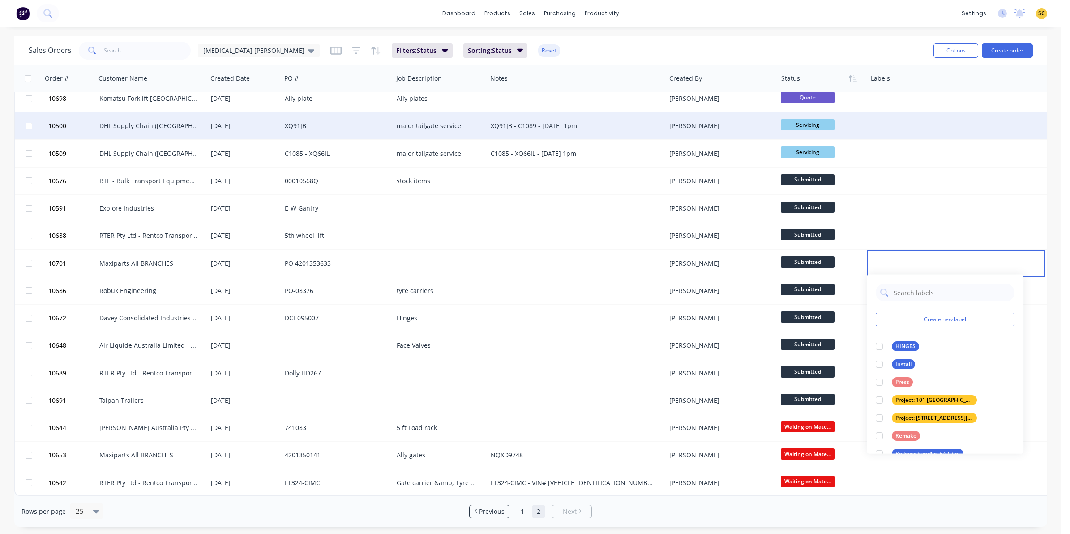  What do you see at coordinates (905, 436) in the screenshot?
I see `div: Remake` at bounding box center [905, 436].